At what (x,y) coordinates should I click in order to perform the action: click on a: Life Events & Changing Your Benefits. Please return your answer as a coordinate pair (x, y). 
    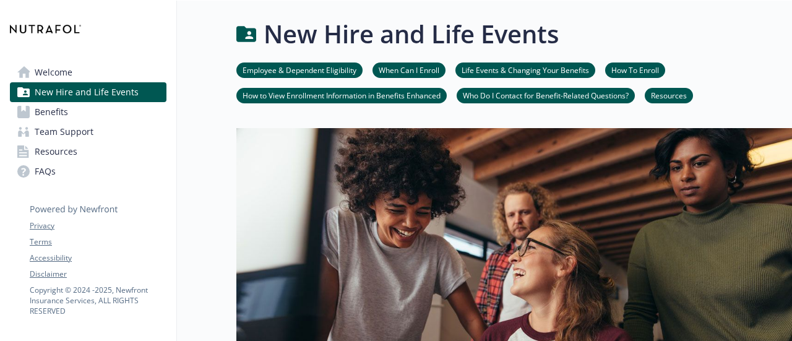
    Looking at the image, I should click on (525, 69).